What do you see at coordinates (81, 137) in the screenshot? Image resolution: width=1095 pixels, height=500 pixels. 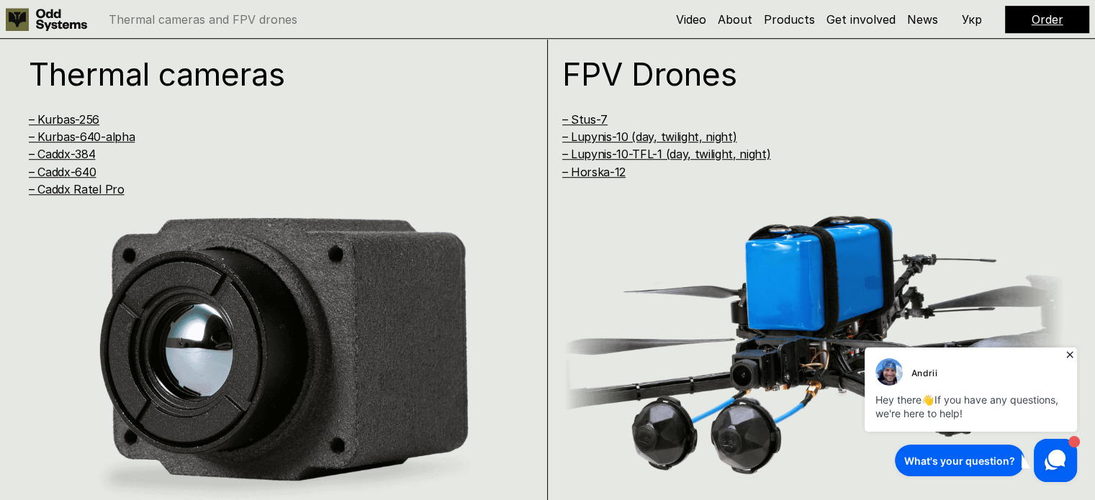 I see `a: – Kurbas-640-alpha` at bounding box center [81, 137].